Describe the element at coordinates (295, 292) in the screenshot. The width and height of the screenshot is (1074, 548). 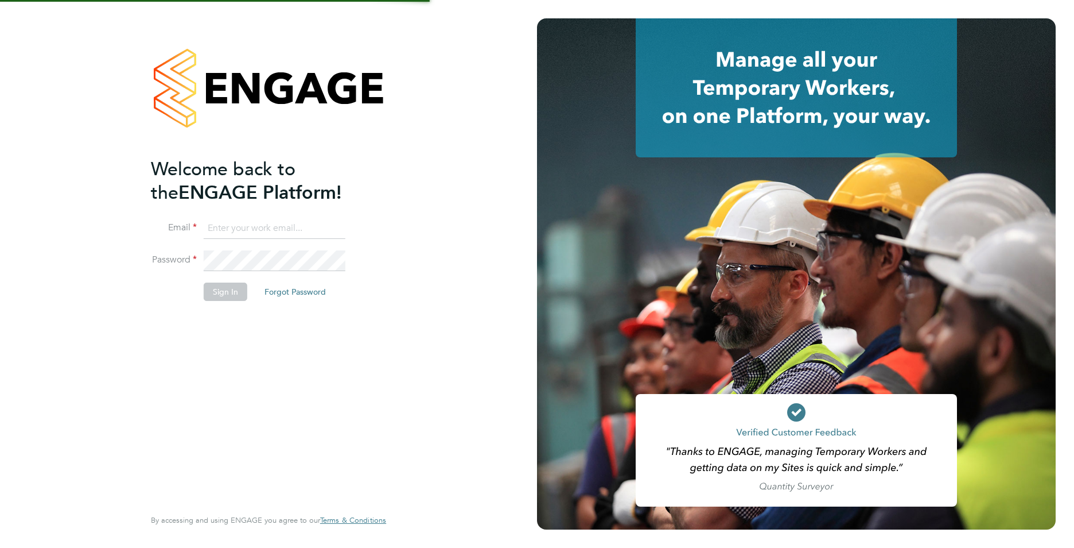
I see `button: Forgot Password` at that location.